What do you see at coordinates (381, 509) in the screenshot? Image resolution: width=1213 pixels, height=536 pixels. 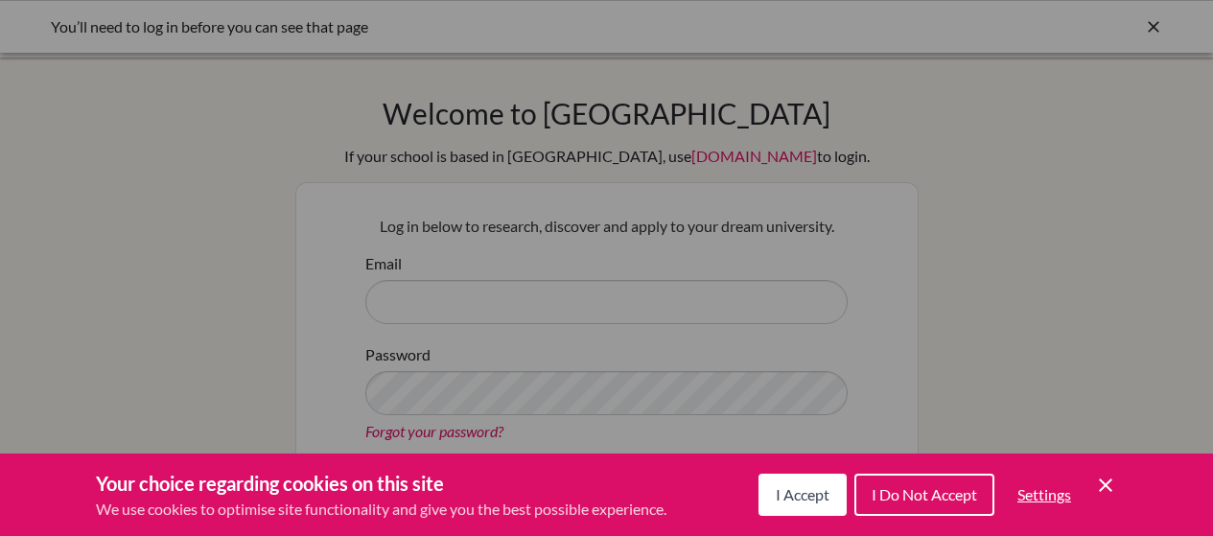 I see `p: We use cookies to optimise site functionality and give you the best possible experience.` at bounding box center [381, 509].